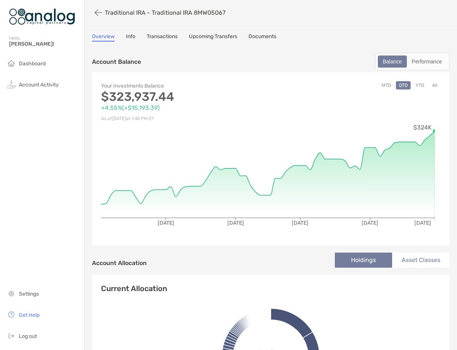 Image resolution: width=457 pixels, height=350 pixels. What do you see at coordinates (435, 85) in the screenshot?
I see `button: All` at bounding box center [435, 85].